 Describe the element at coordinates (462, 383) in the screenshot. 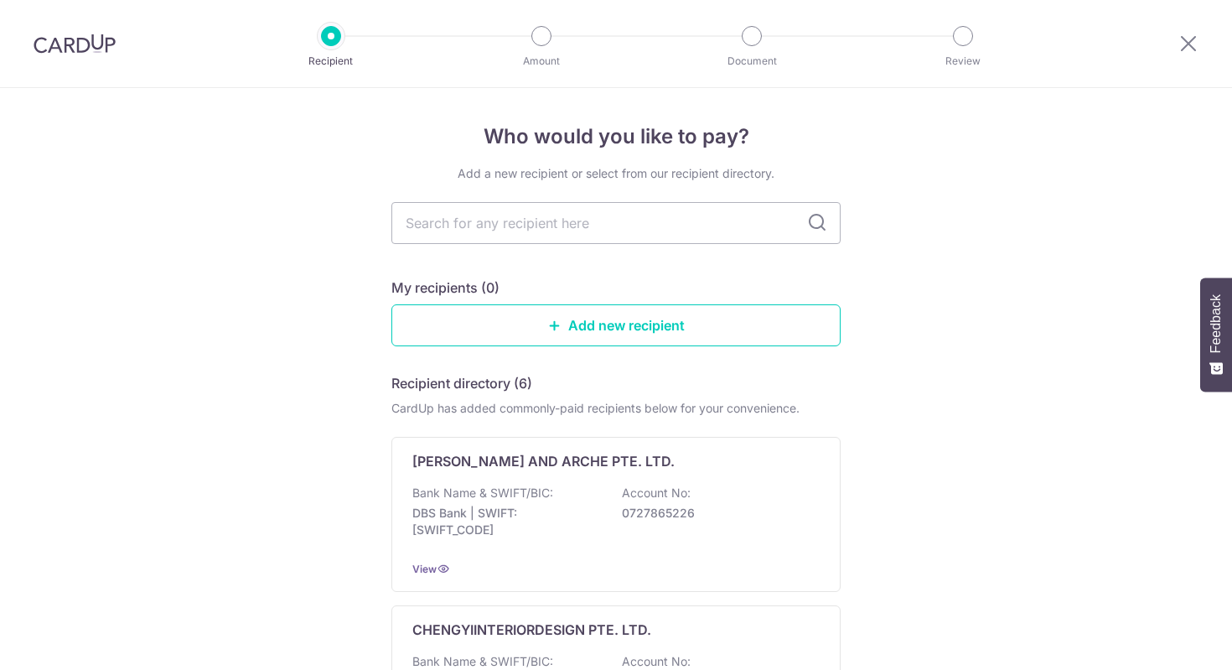

I see `h5: Recipient directory (6)` at that location.